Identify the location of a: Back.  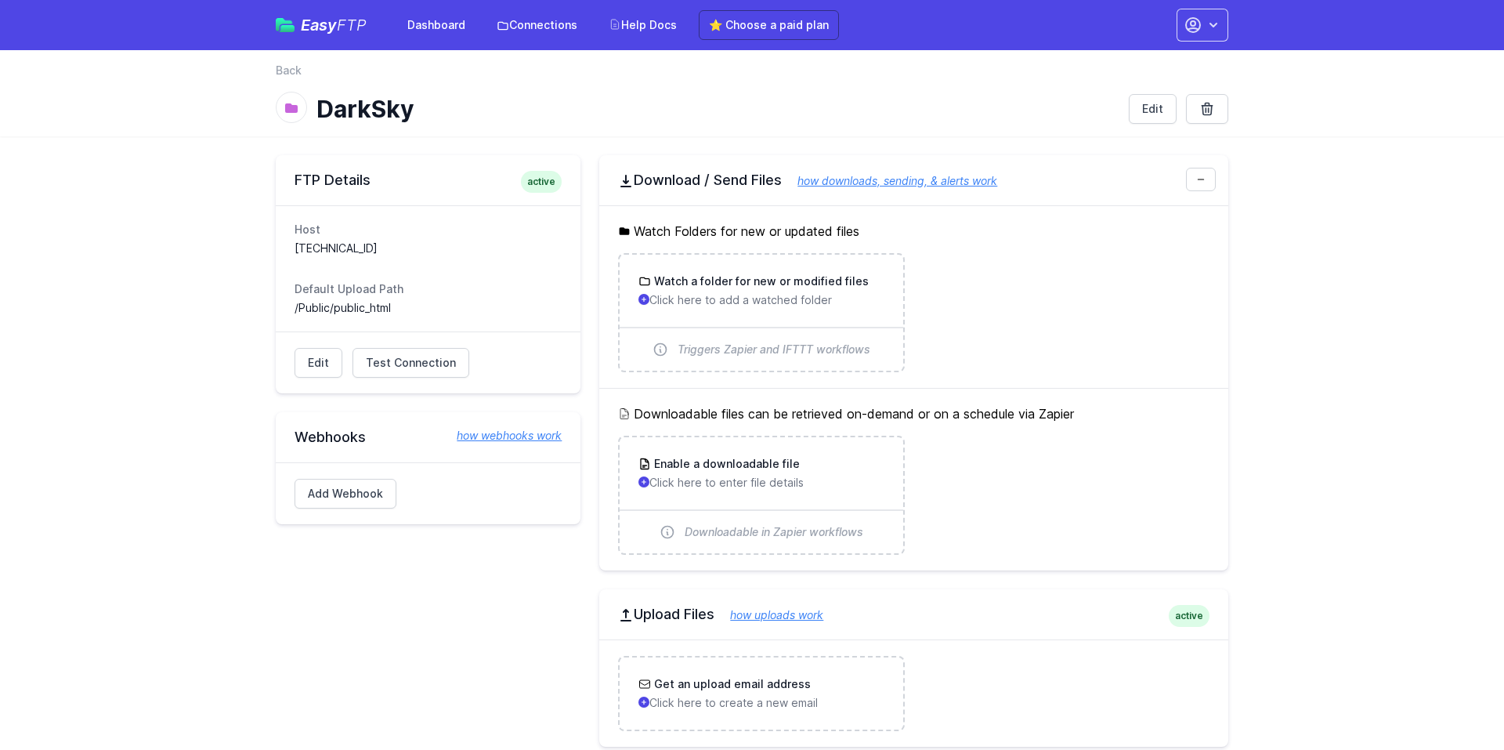
(288, 71).